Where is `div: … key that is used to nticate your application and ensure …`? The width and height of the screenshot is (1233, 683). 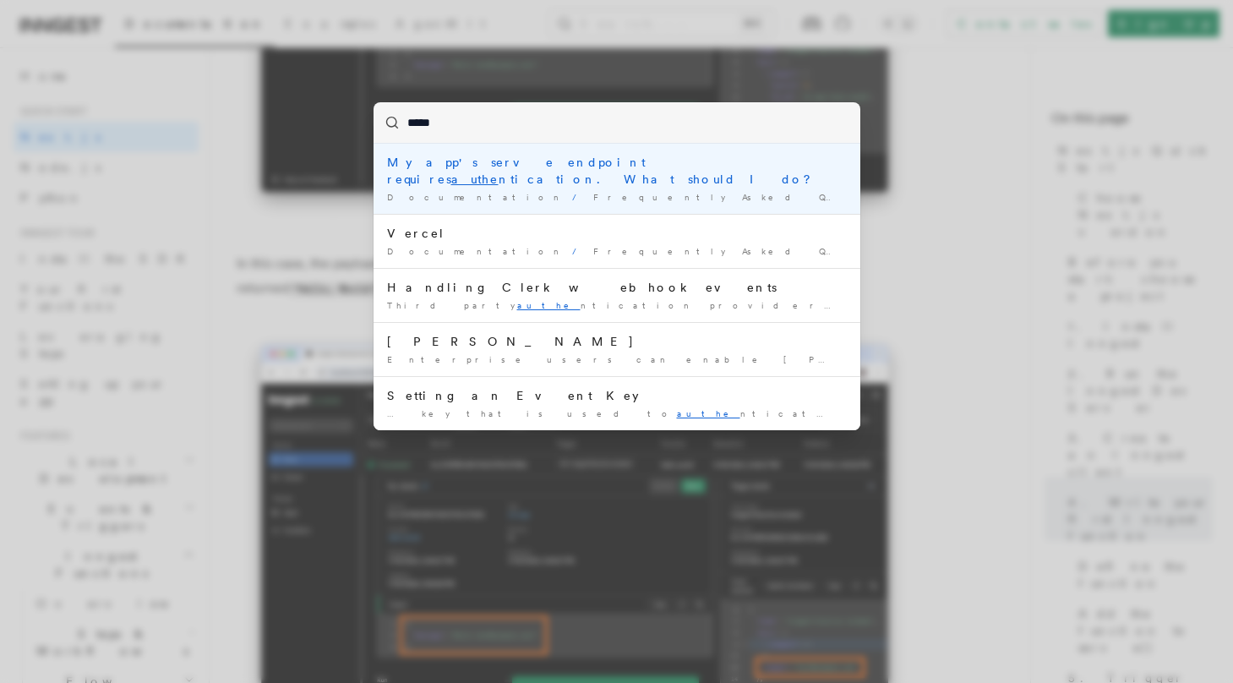 div: … key that is used to nticate your application and ensure … is located at coordinates (617, 413).